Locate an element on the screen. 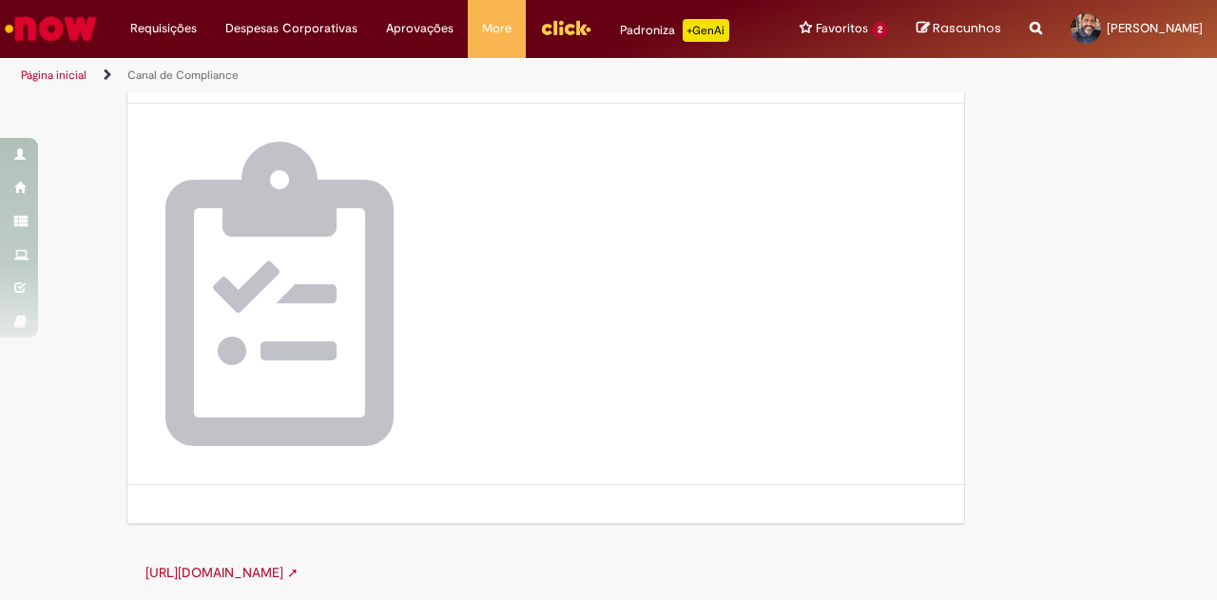  span: Aprovações is located at coordinates (419, 29).